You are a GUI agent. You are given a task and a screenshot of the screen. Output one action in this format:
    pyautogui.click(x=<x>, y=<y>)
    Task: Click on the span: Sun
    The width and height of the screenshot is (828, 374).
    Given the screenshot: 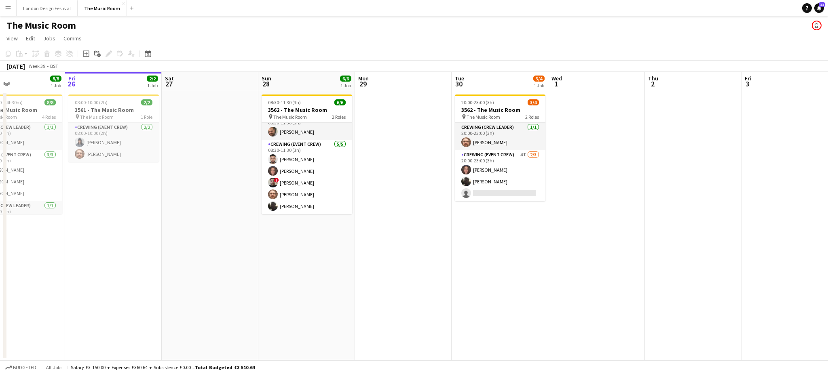 What is the action you would take?
    pyautogui.click(x=266, y=78)
    